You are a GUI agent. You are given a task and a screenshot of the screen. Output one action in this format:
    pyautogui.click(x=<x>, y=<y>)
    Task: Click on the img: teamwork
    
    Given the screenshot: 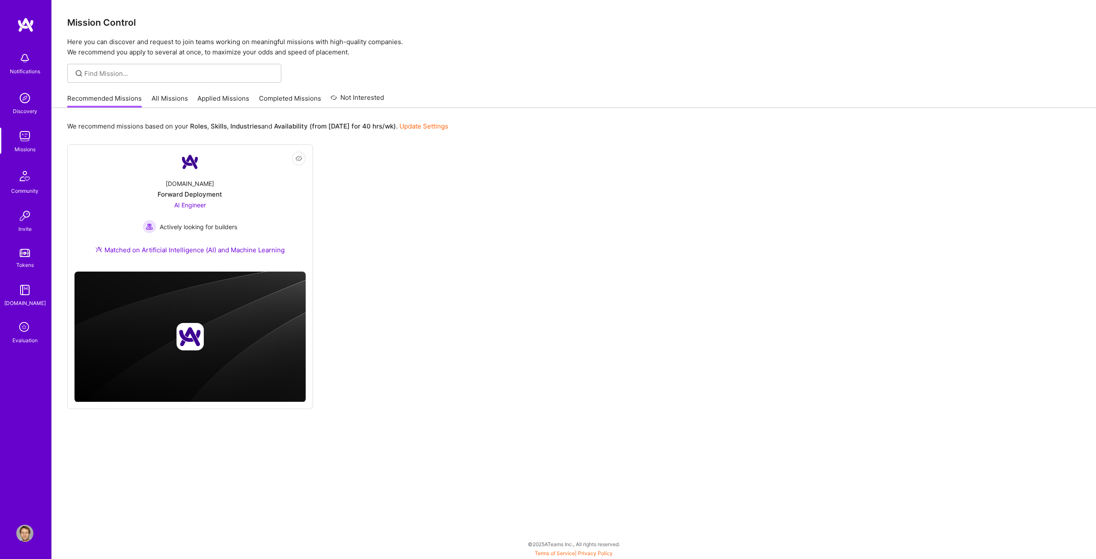 What is the action you would take?
    pyautogui.click(x=25, y=136)
    